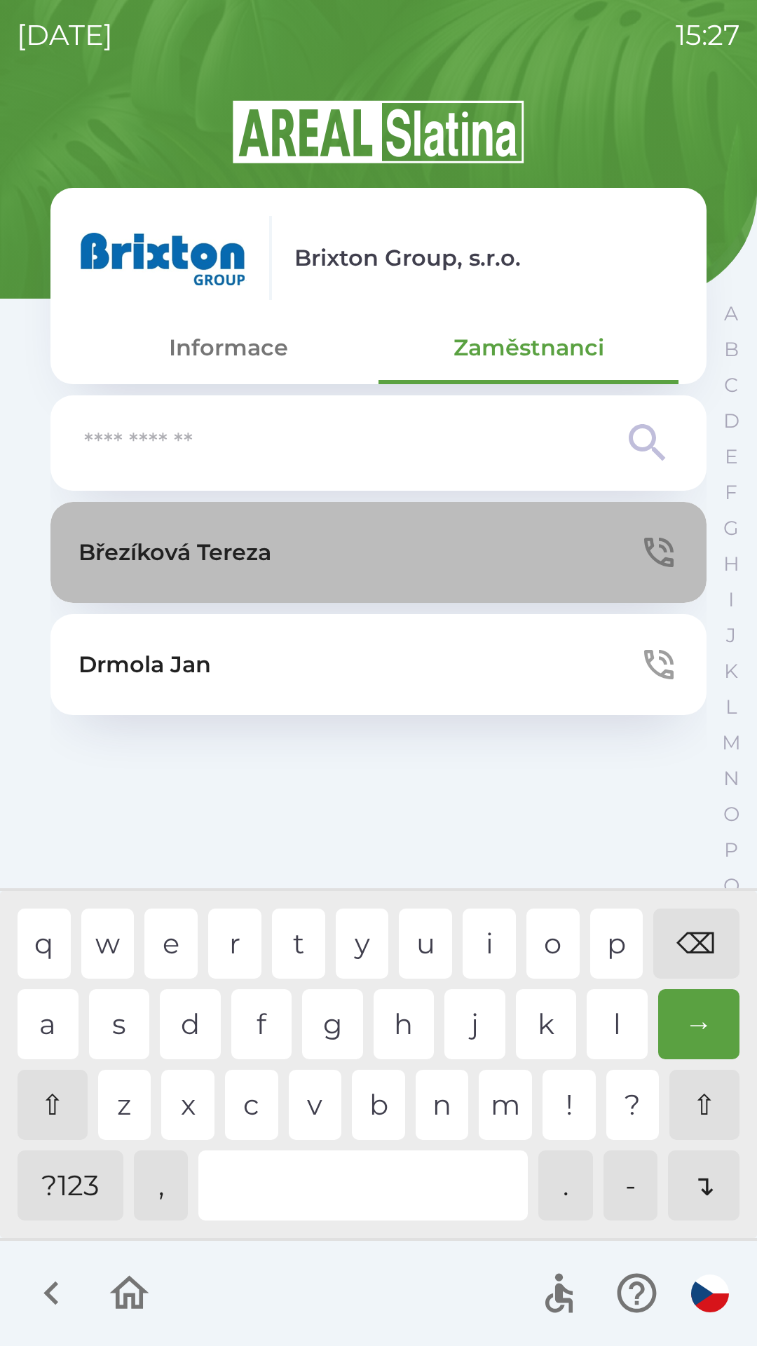 The height and width of the screenshot is (1346, 757). What do you see at coordinates (163, 258) in the screenshot?
I see `img: b88e0700-07da-459b-95b8-6ff16a92df1a.png` at bounding box center [163, 258].